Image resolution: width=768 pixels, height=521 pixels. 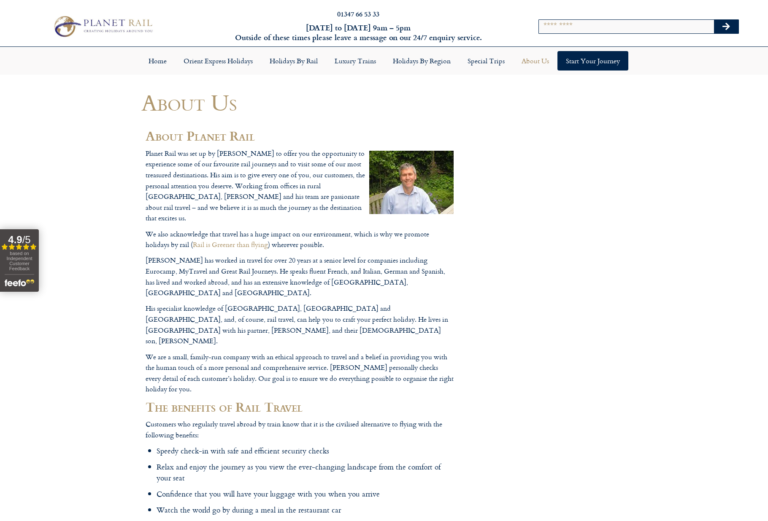 What do you see at coordinates (358, 14) in the screenshot?
I see `a: 01347 66 53 33` at bounding box center [358, 14].